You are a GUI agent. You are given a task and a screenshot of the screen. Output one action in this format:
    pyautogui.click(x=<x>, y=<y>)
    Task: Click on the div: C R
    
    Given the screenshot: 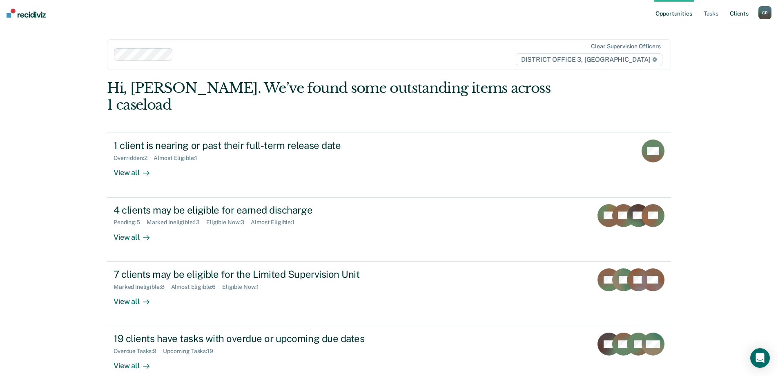 What is the action you would take?
    pyautogui.click(x=765, y=13)
    